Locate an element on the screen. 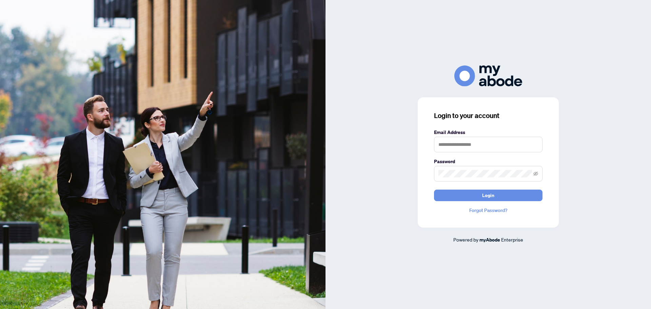 The width and height of the screenshot is (651, 309). label: Password is located at coordinates (488, 161).